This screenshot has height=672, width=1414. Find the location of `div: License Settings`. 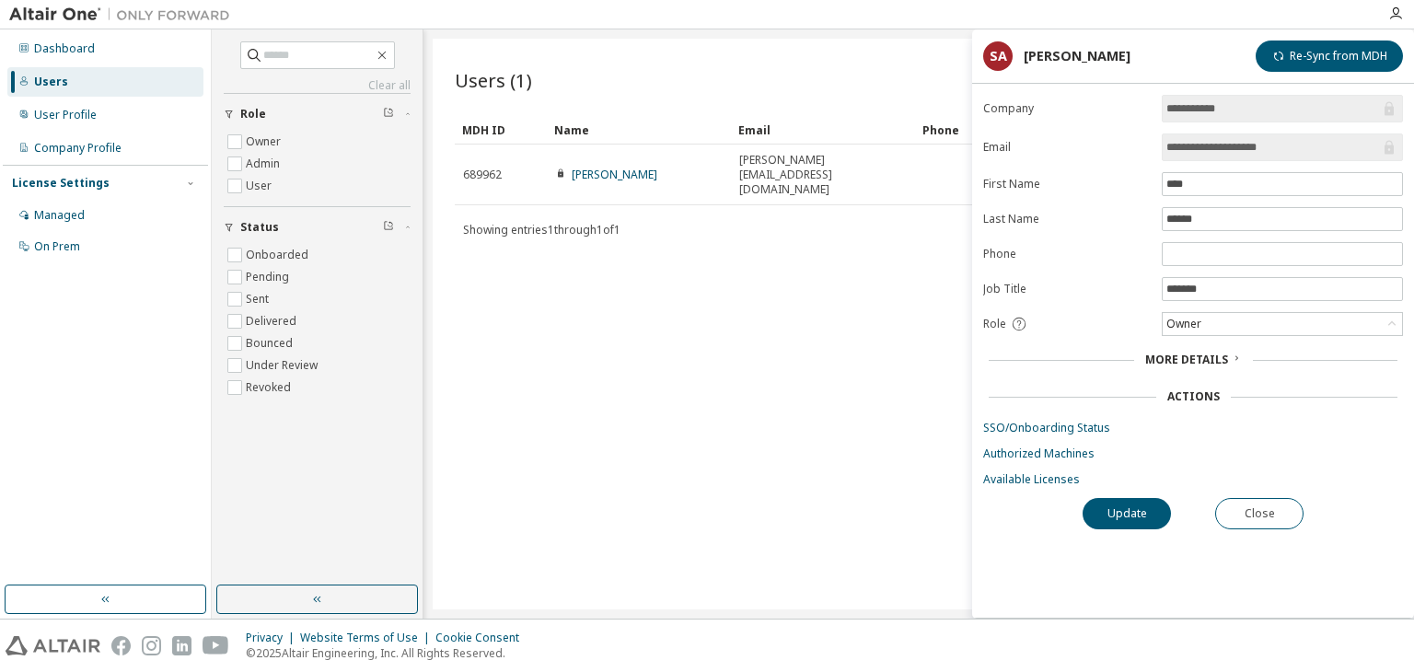

div: License Settings is located at coordinates (61, 183).